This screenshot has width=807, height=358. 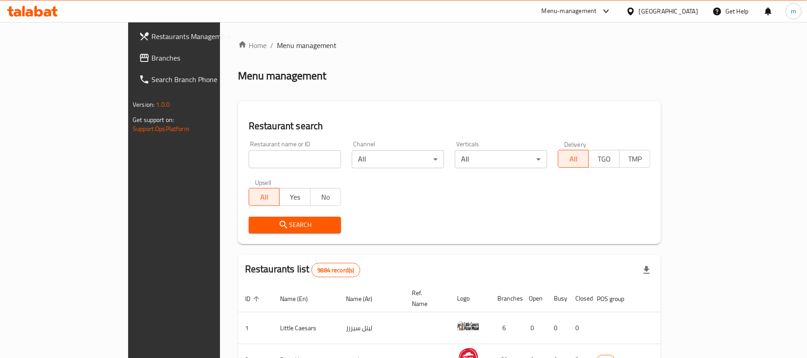 I want to click on th: Logo, so click(x=470, y=298).